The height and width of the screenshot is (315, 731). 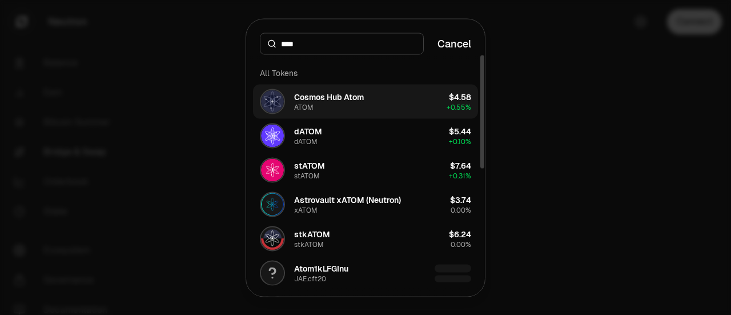 I want to click on div: xATOM, so click(x=305, y=210).